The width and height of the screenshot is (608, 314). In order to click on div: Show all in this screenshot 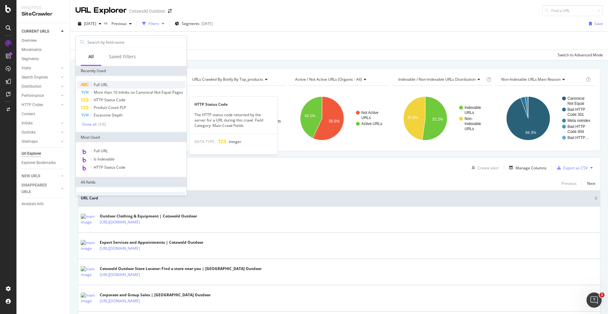, I will do `click(89, 124)`.